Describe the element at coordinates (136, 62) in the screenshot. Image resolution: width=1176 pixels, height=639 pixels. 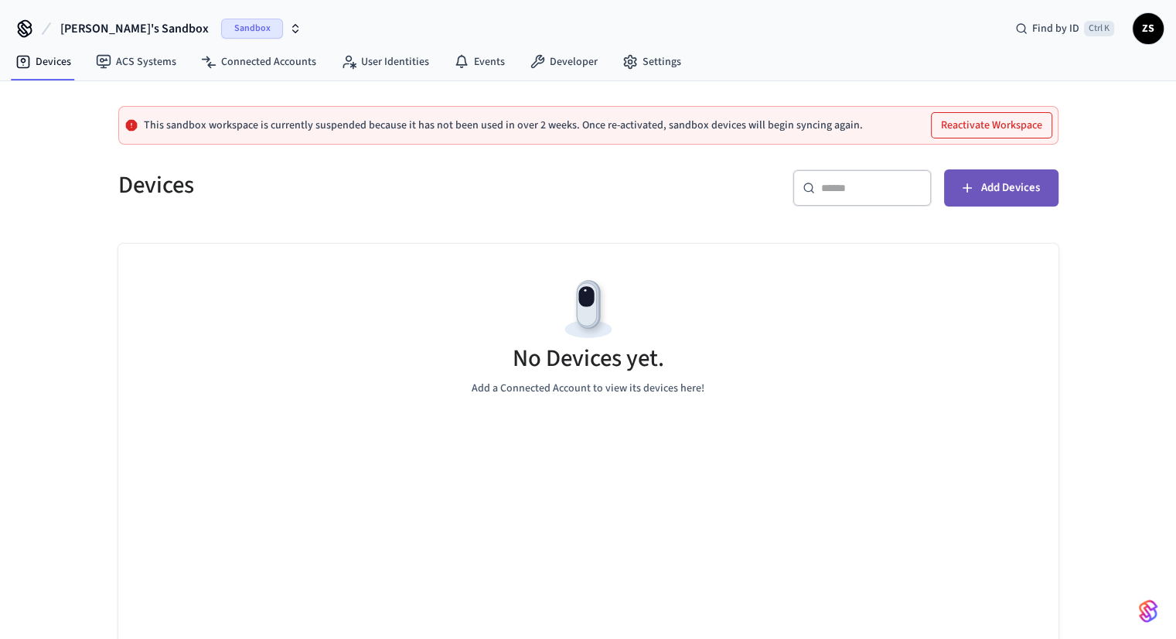
I see `a: ACS Systems` at that location.